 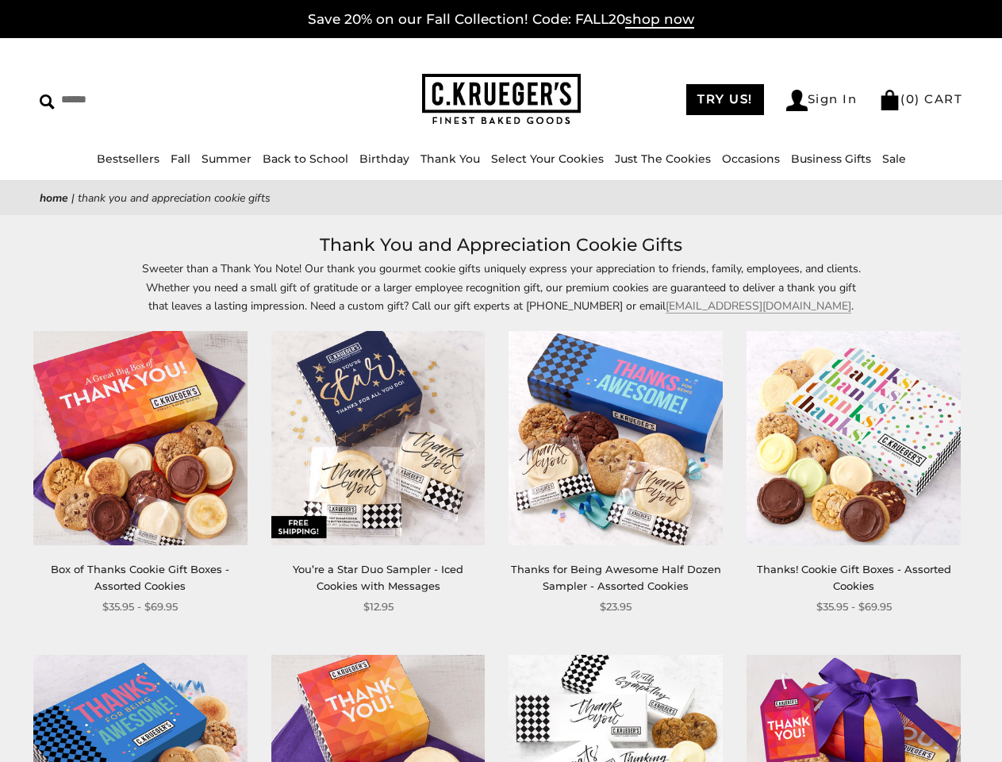 I want to click on img: Account, so click(x=796, y=100).